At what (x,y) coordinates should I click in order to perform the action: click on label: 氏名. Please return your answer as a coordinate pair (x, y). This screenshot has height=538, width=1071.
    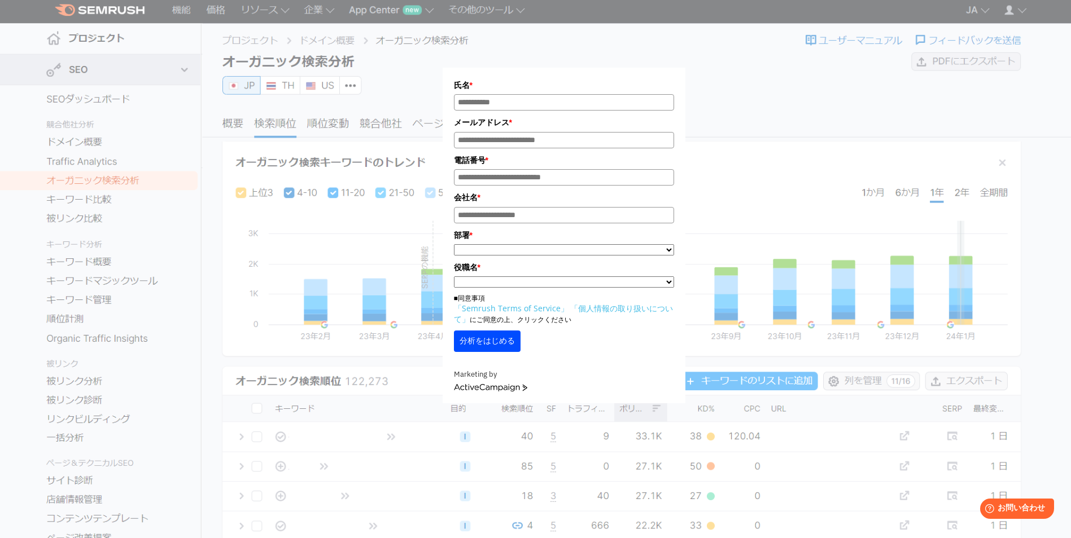
    Looking at the image, I should click on (564, 85).